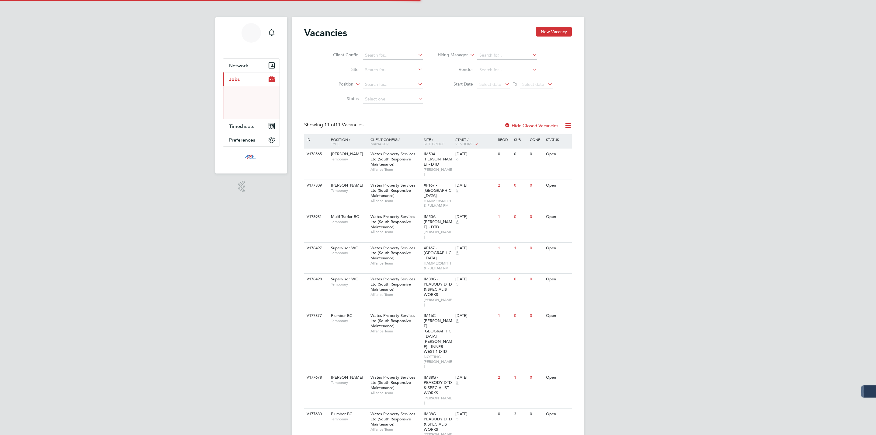 This screenshot has height=435, width=876. I want to click on input: Select one, so click(393, 99).